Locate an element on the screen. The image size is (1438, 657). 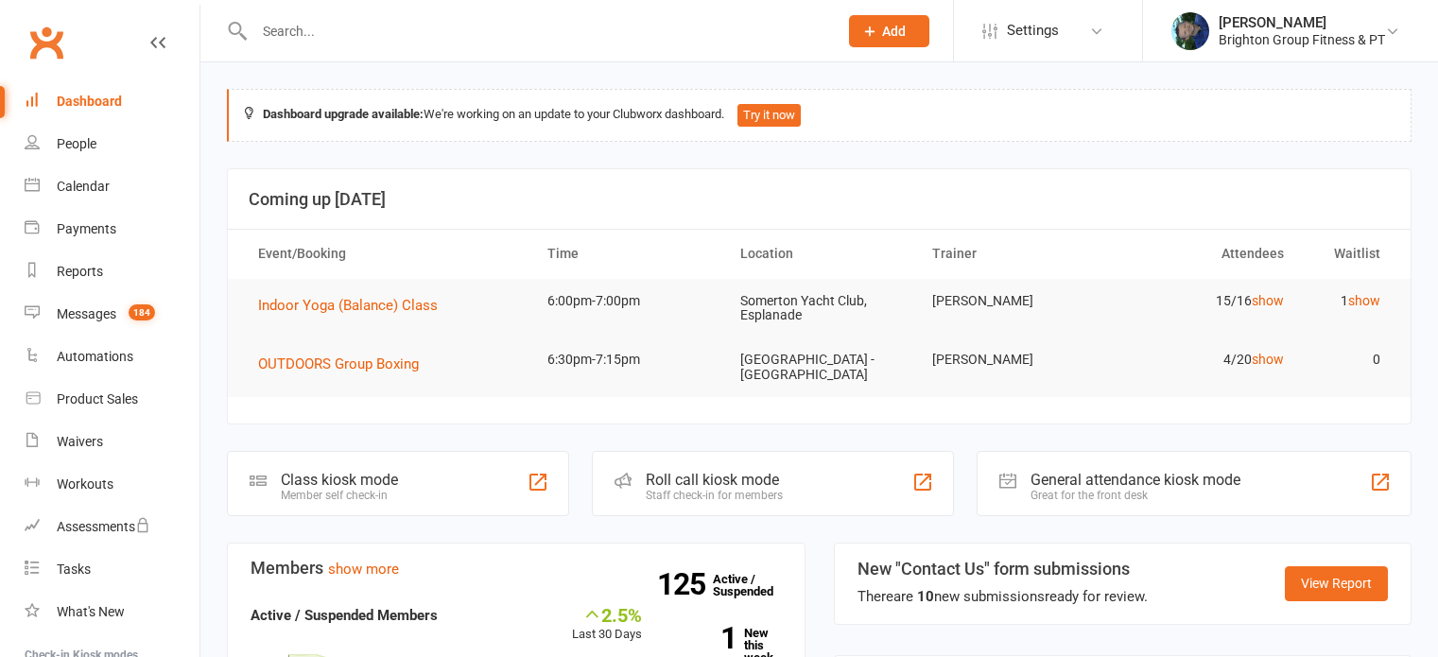
a: Payments is located at coordinates (112, 229).